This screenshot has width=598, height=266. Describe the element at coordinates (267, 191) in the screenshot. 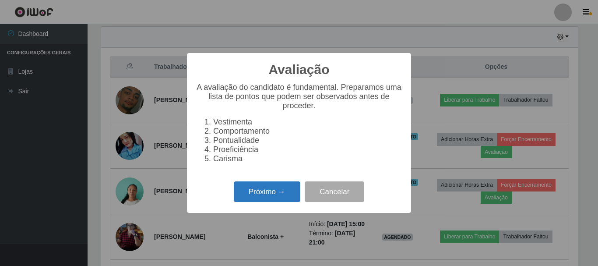

I see `button: Próximo →` at that location.